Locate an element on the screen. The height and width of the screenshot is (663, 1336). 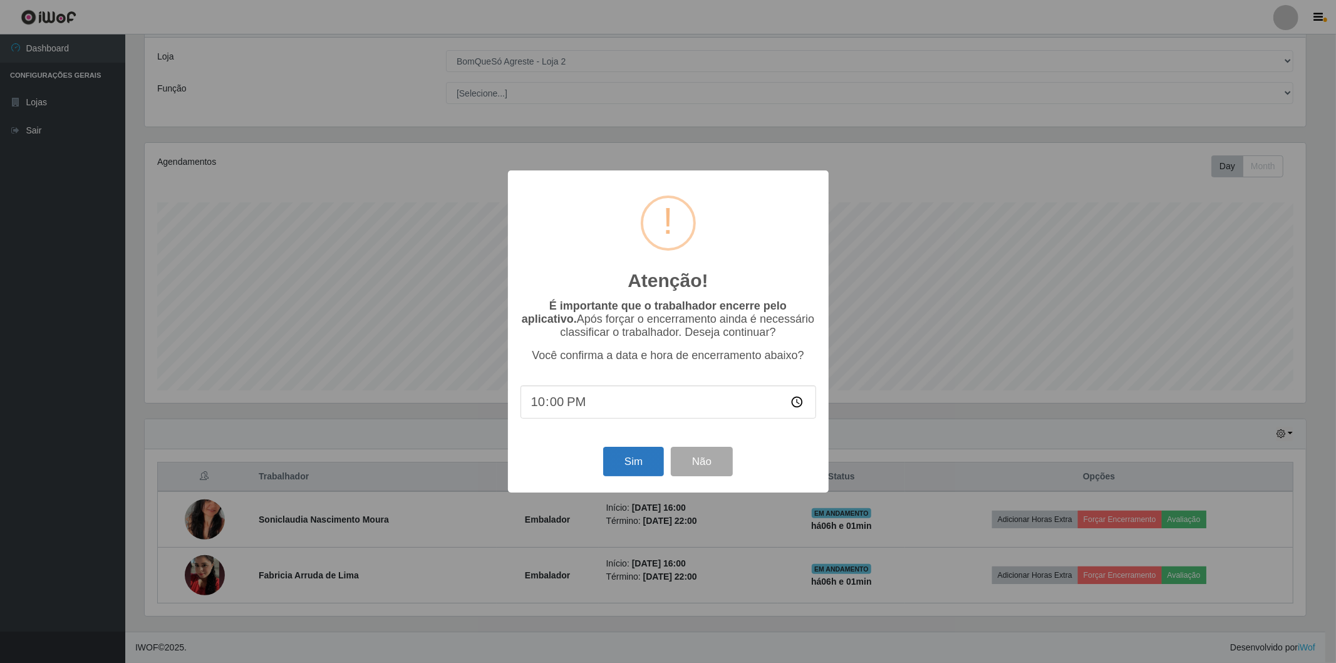
button: Sim is located at coordinates (633, 461).